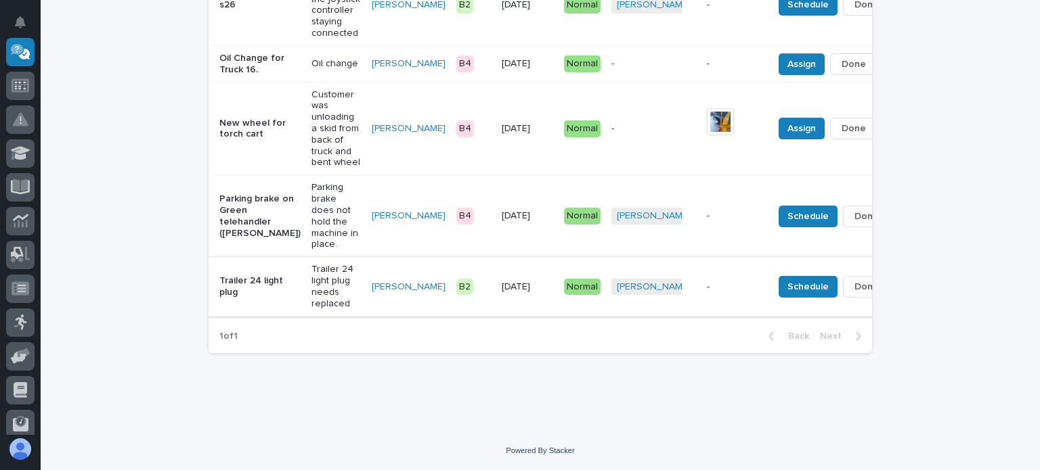  I want to click on button: Notifications, so click(20, 22).